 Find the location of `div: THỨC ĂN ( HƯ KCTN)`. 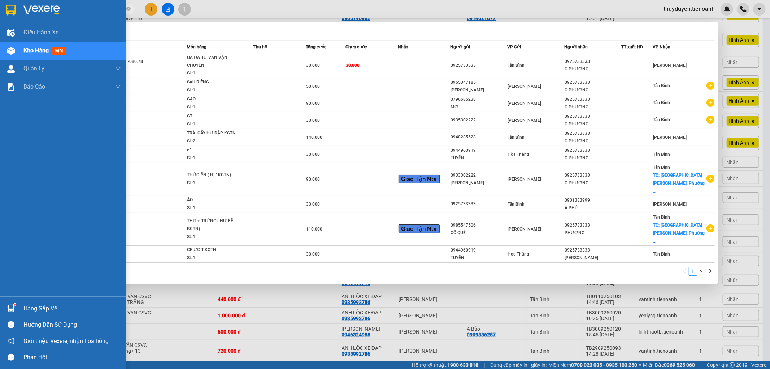

div: THỨC ĂN ( HƯ KCTN) is located at coordinates (214, 175).